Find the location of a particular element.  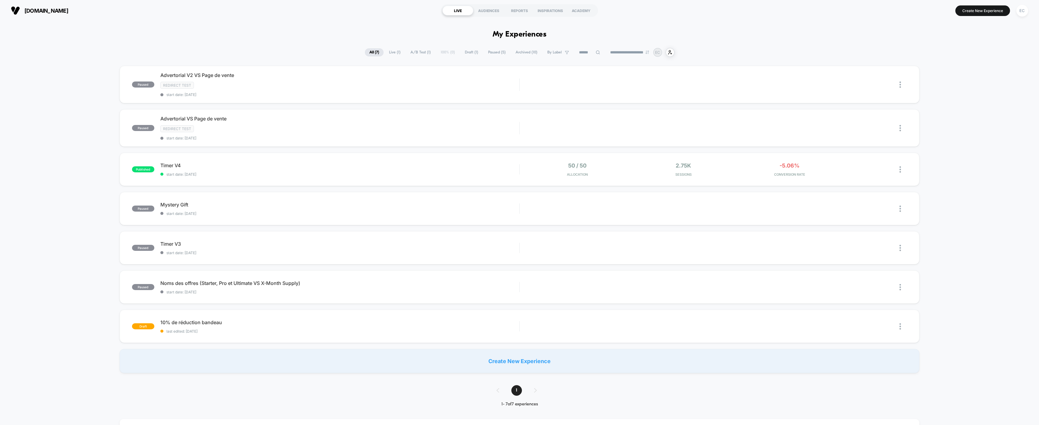

span: Noms des offres (Starter, Pro et Ultimate VS X-Month Supply) is located at coordinates (340, 283).